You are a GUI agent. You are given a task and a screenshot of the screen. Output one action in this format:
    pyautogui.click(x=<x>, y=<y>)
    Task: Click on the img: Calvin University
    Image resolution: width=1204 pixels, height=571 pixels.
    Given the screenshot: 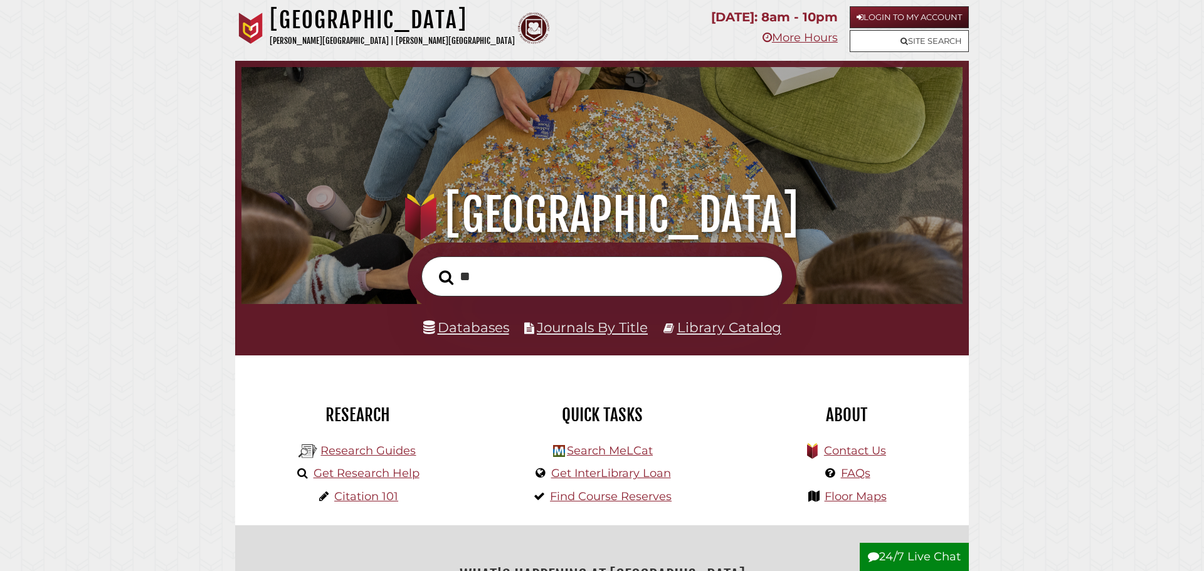 What is the action you would take?
    pyautogui.click(x=251, y=28)
    